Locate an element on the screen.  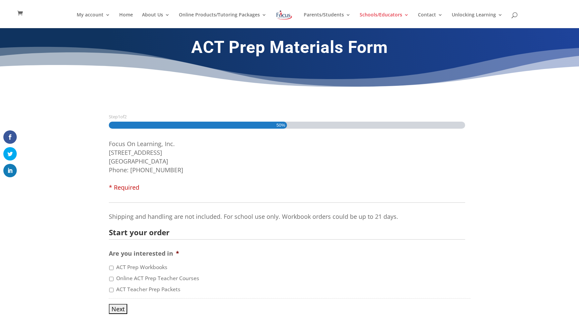
h2: Start your order is located at coordinates (284, 232).